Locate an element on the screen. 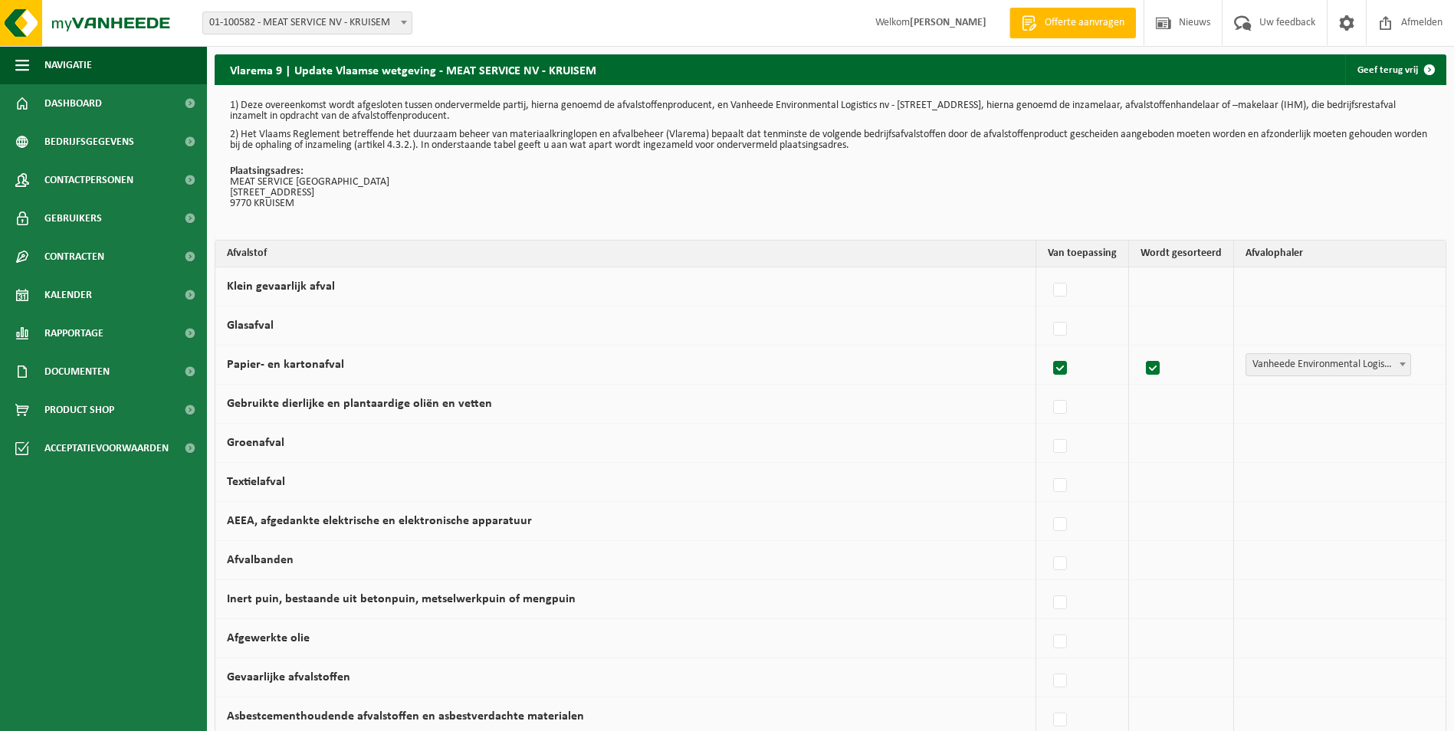 This screenshot has height=731, width=1454. label: Inert puin, bestaande uit betonpuin, metselwerkpuin of mengpuin is located at coordinates (401, 599).